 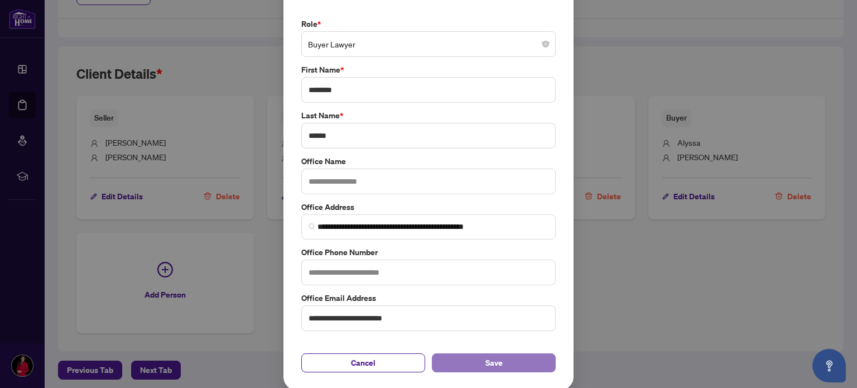 I want to click on span: Buyer Lawyer, so click(x=429, y=44).